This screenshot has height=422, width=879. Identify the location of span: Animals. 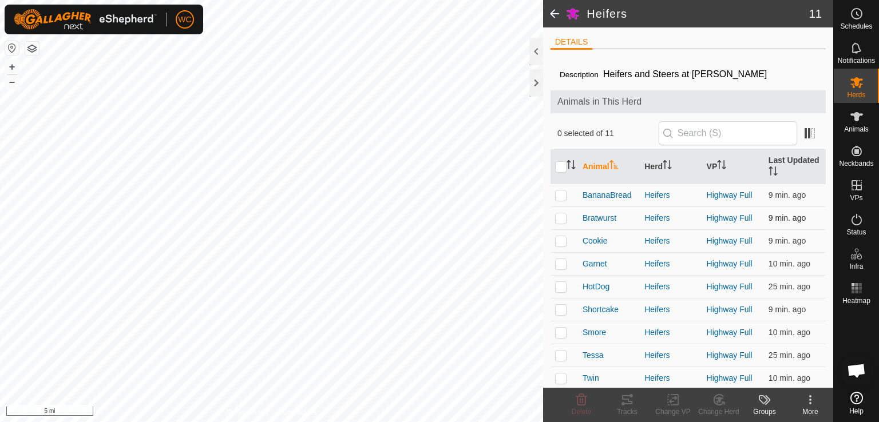
(856, 129).